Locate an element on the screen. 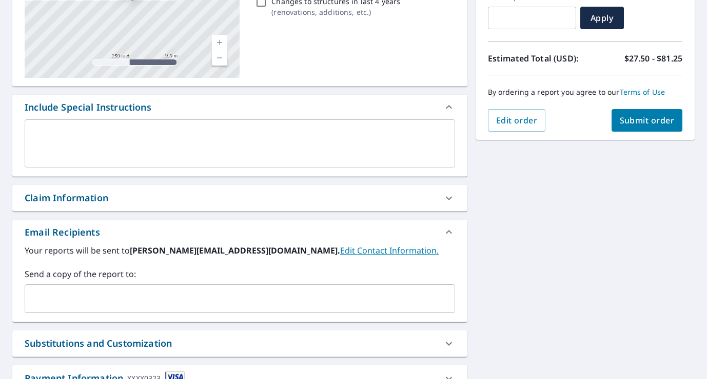  p: Estimated Total (USD): is located at coordinates (536, 58).